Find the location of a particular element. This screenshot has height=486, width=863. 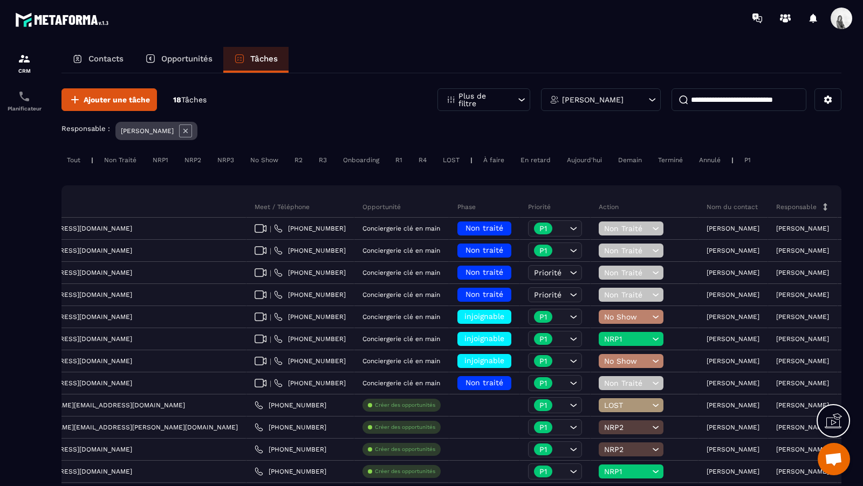

p: Meet / Téléphone is located at coordinates (282, 207).